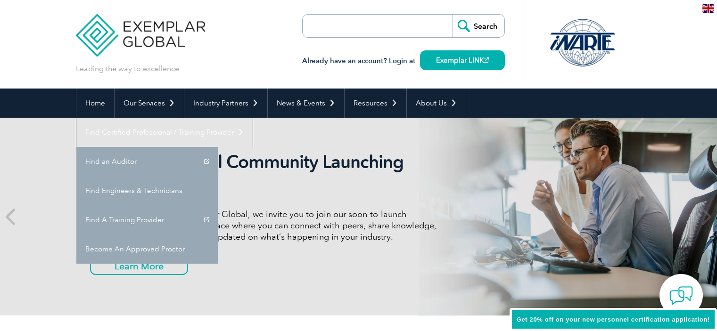 The image size is (717, 331). I want to click on input: Search, so click(478, 26).